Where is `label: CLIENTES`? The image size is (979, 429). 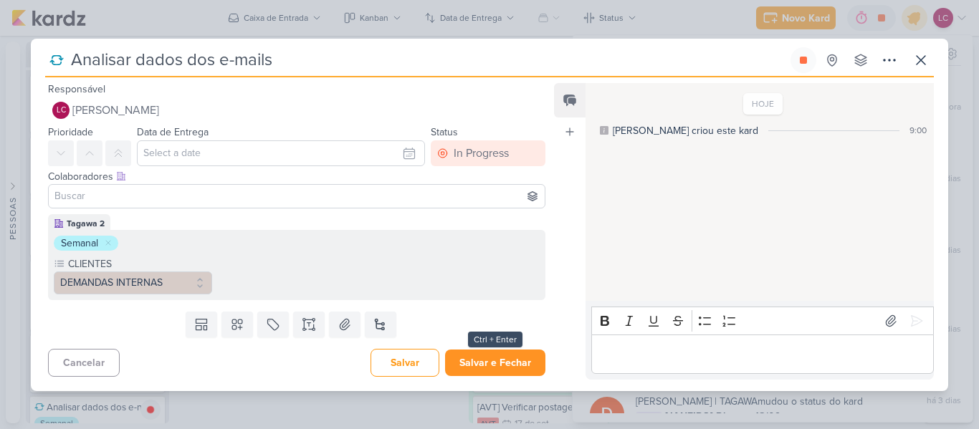
label: CLIENTES is located at coordinates (139, 264).